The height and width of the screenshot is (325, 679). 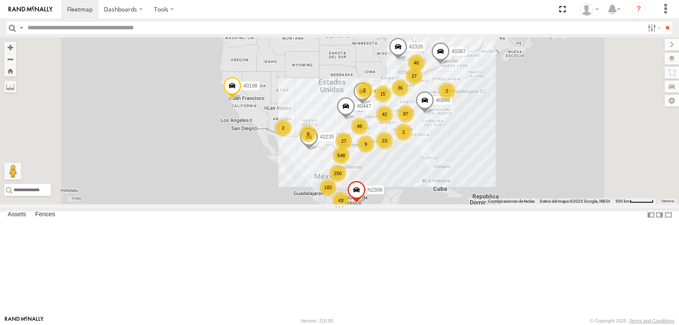 I want to click on div: 40, so click(x=416, y=63).